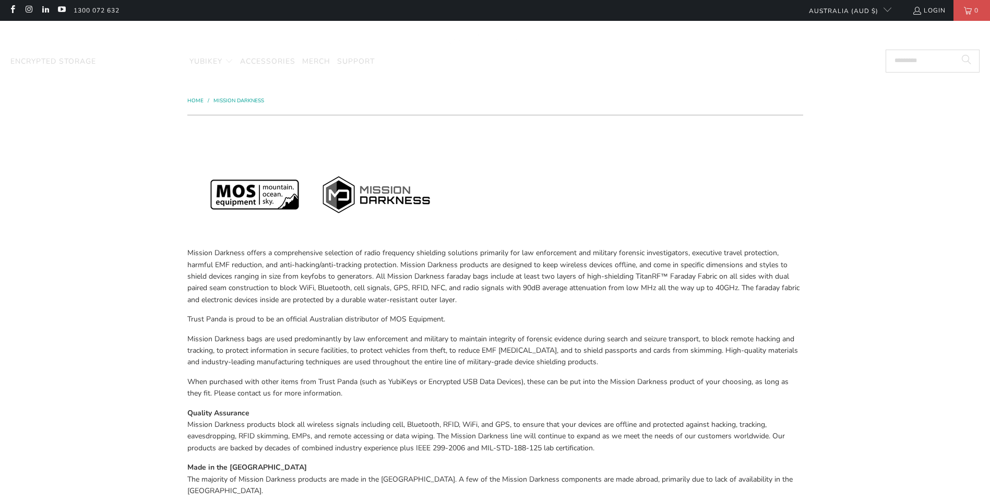 This screenshot has height=502, width=990. Describe the element at coordinates (12, 10) in the screenshot. I see `a: Trust Panda Australia on Facebook` at that location.